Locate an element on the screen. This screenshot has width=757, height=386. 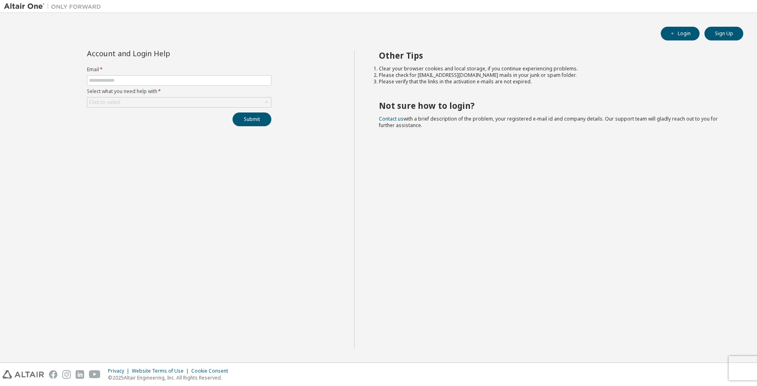
img: Altair One is located at coordinates (55, 6).